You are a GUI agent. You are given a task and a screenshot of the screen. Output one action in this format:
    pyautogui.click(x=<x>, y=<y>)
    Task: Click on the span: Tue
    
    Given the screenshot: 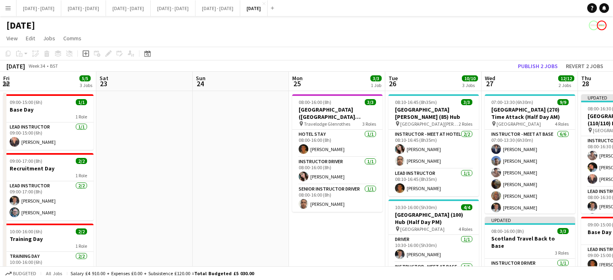 What is the action you would take?
    pyautogui.click(x=393, y=78)
    